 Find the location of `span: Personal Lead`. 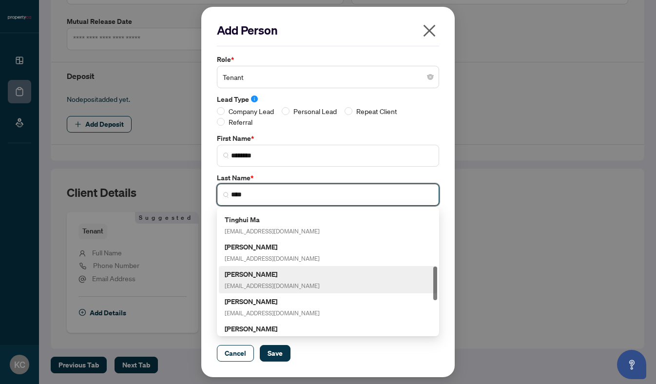

span: Personal Lead is located at coordinates (315, 111).